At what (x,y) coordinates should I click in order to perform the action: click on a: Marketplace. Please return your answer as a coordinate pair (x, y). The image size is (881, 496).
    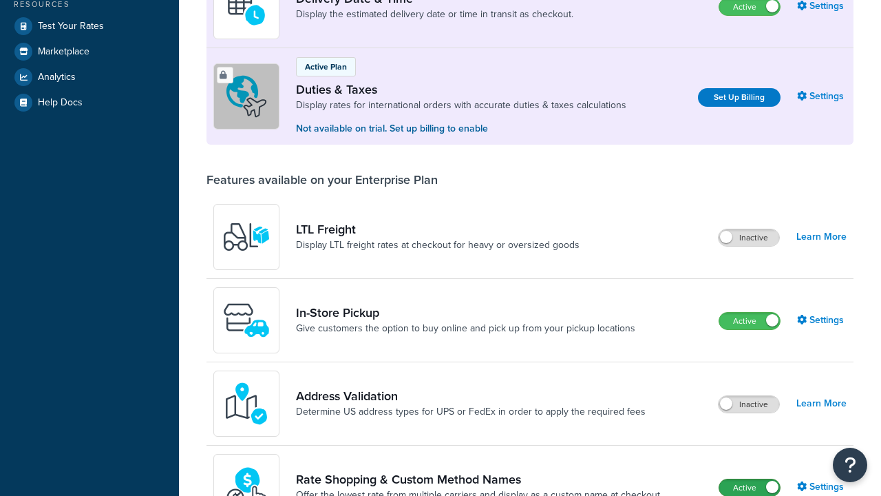
    Looking at the image, I should click on (89, 52).